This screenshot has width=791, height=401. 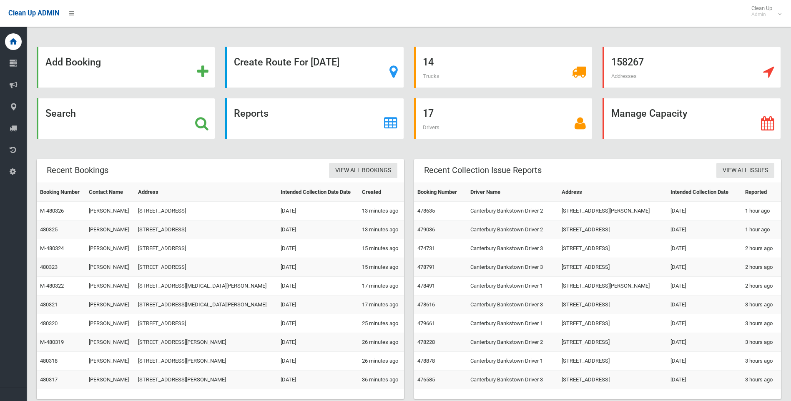 What do you see at coordinates (426, 380) in the screenshot?
I see `a: 476585` at bounding box center [426, 380].